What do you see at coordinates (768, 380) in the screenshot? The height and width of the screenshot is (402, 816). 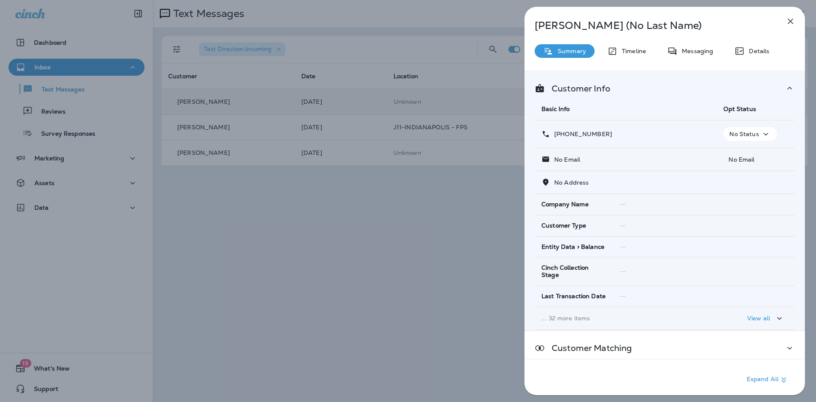 I see `p: Expand All` at bounding box center [768, 380].